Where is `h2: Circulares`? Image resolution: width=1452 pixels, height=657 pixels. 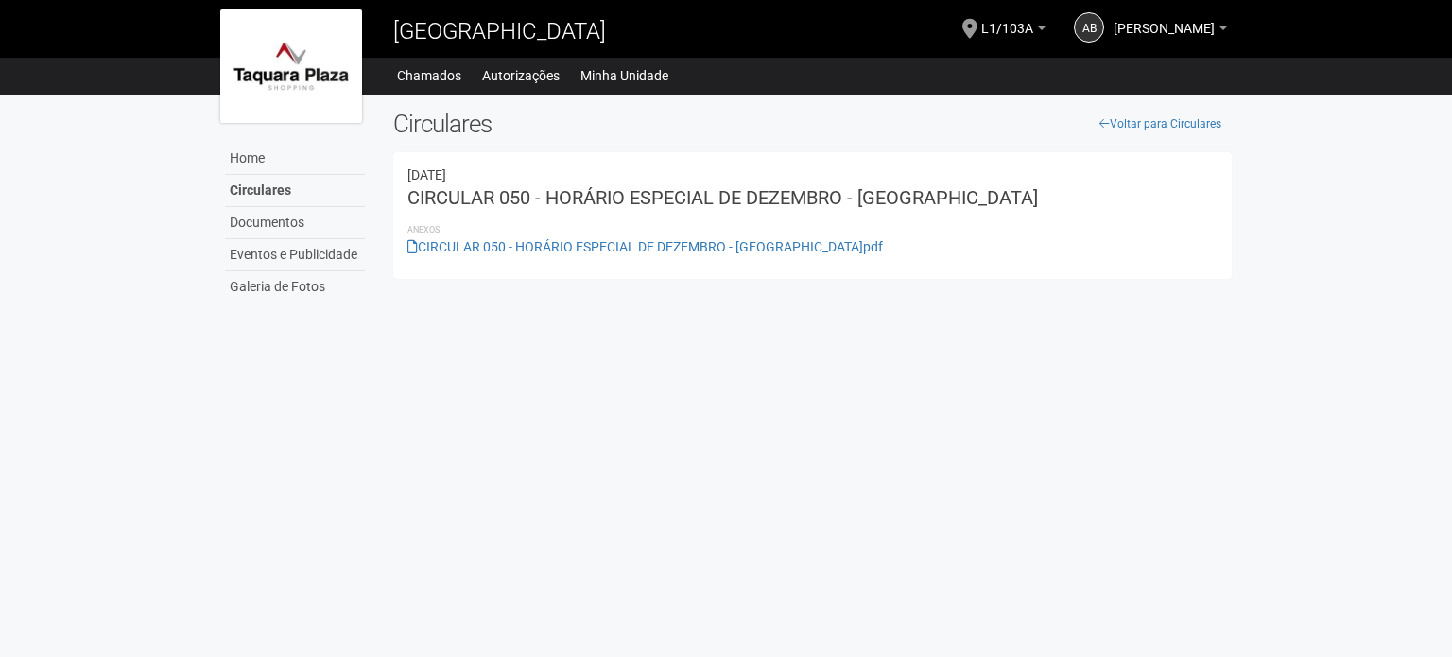
h2: Circulares is located at coordinates (812, 124).